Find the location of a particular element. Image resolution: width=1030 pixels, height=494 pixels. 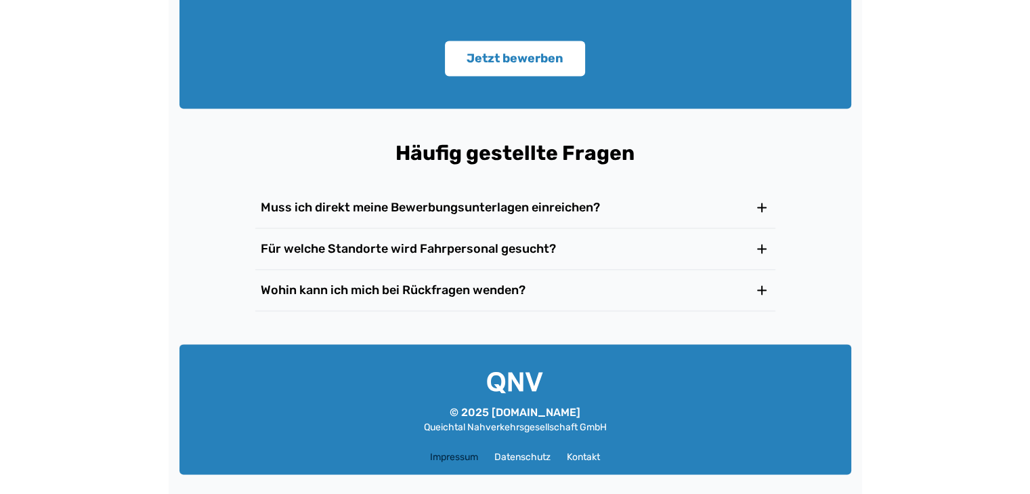

button: Wohin kann ich mich bei Rückfragen wenden? is located at coordinates (515, 290).